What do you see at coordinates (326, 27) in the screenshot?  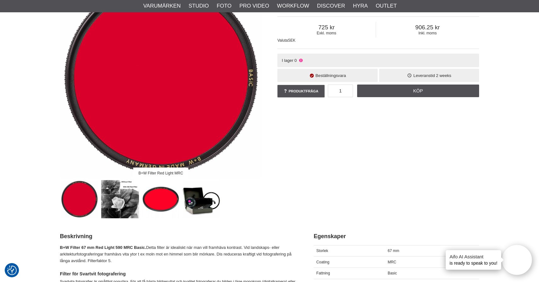 I see `span: 725` at bounding box center [326, 27].